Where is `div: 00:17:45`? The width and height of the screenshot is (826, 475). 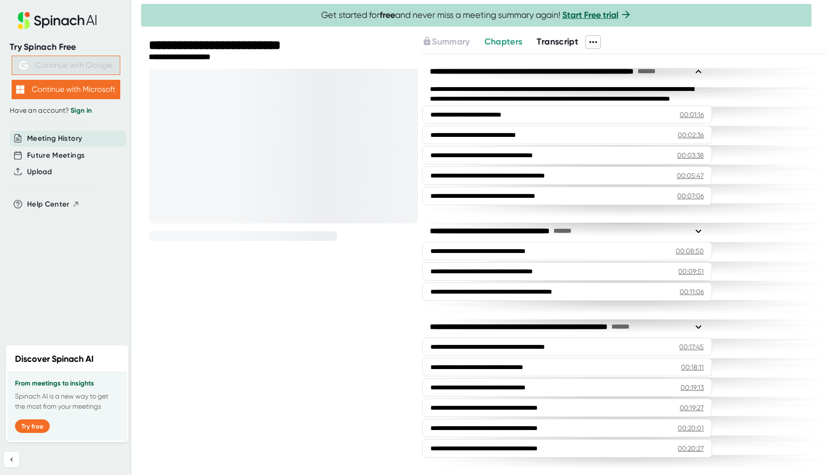
div: 00:17:45 is located at coordinates (692, 347).